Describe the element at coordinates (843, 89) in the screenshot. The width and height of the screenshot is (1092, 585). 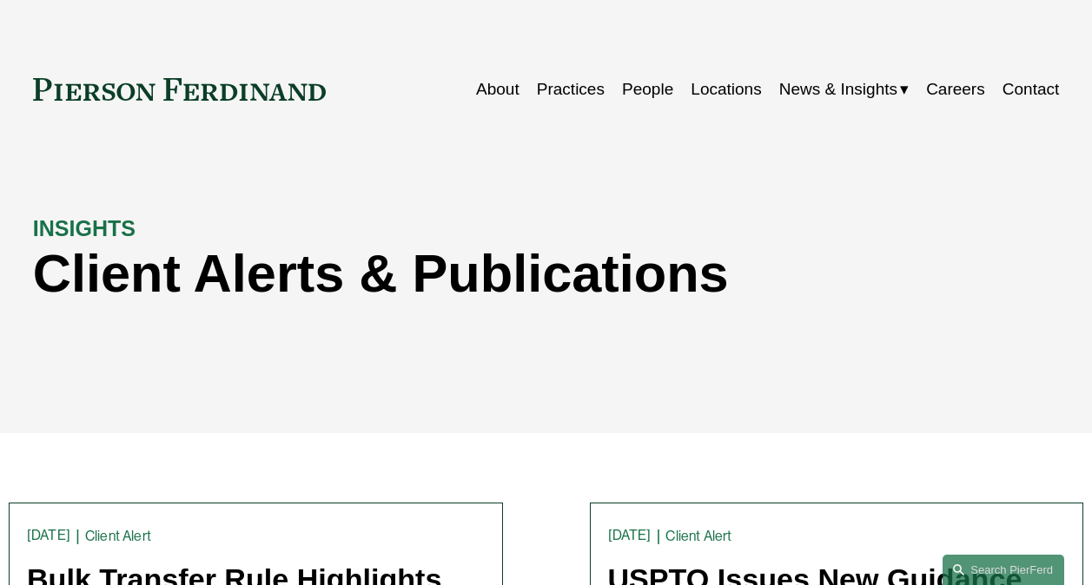
I see `a: folder dropdown` at that location.